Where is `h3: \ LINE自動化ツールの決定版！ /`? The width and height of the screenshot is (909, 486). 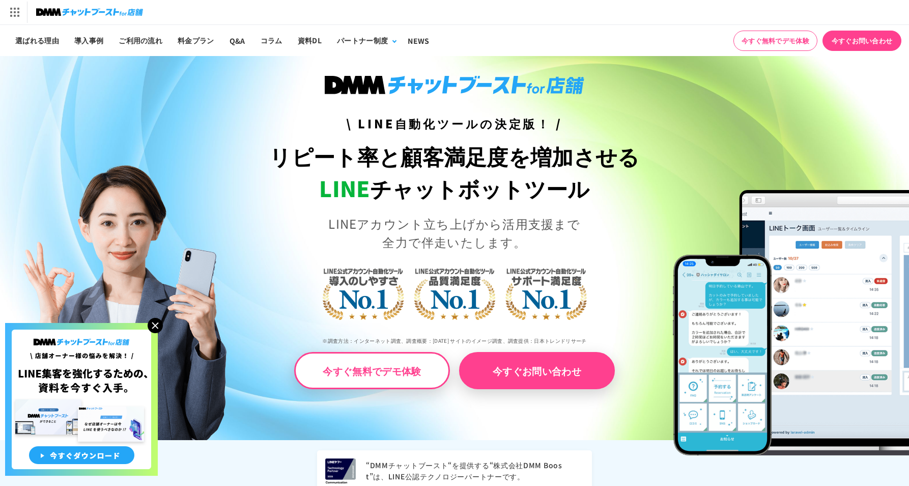 h3: \ LINE自動化ツールの決定版！ / is located at coordinates (454, 123).